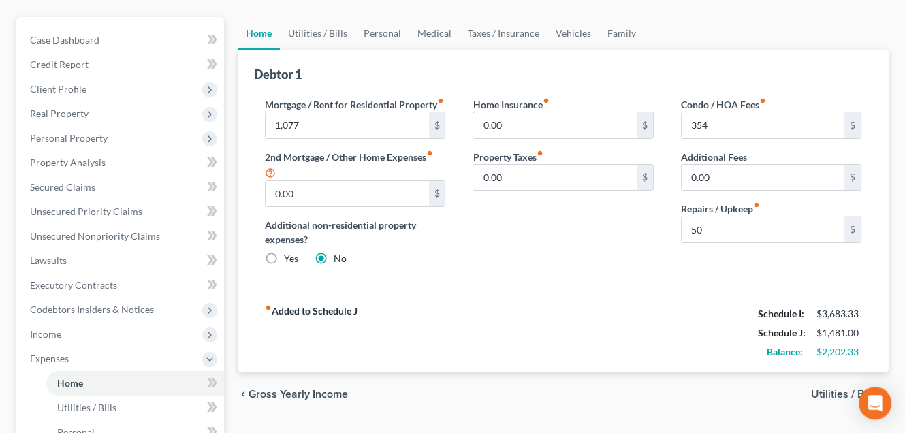  What do you see at coordinates (311, 333) in the screenshot?
I see `strong: Added to Schedule J` at bounding box center [311, 333].